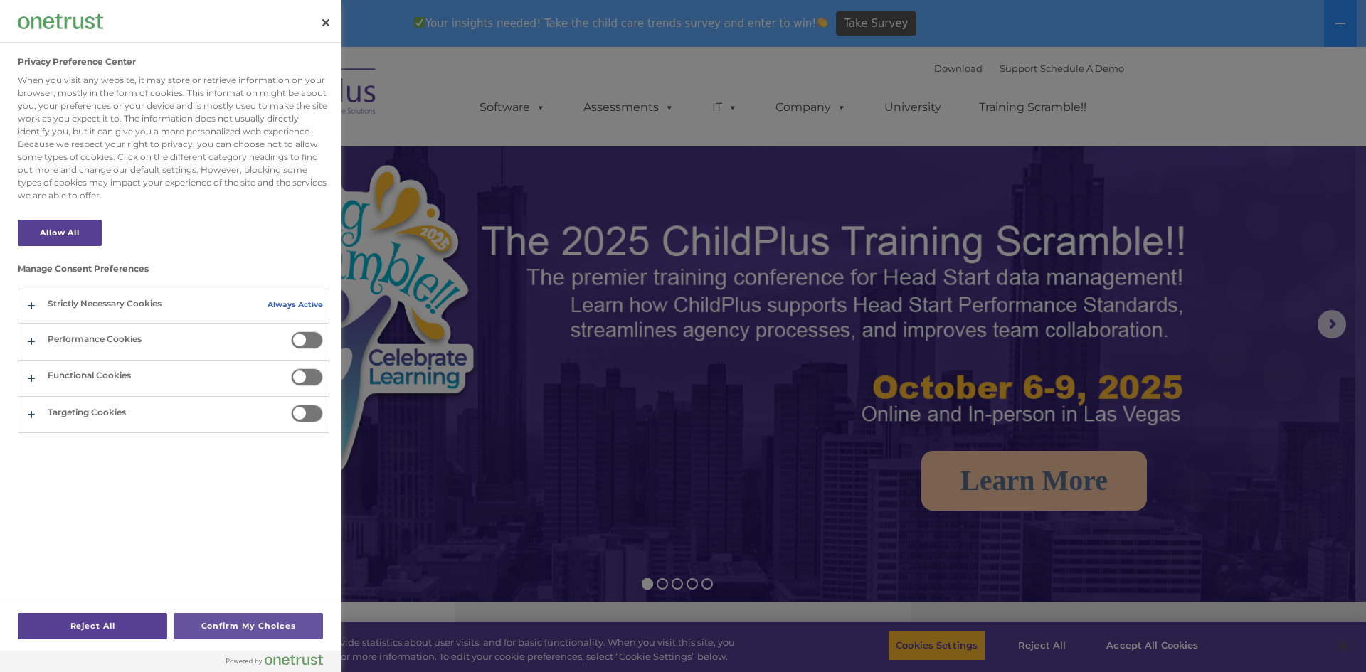 The width and height of the screenshot is (1366, 672). I want to click on span: Phone number, so click(228, 157).